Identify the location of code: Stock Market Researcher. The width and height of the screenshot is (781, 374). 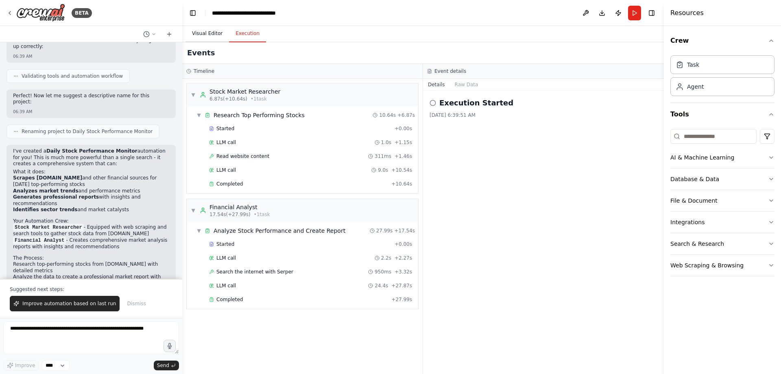
(48, 227).